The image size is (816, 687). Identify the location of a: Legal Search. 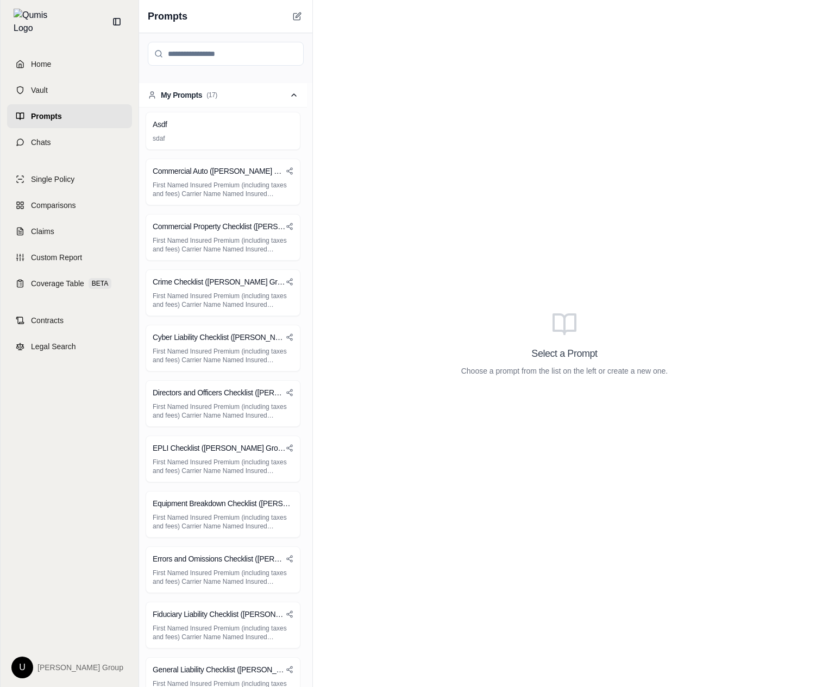
(70, 347).